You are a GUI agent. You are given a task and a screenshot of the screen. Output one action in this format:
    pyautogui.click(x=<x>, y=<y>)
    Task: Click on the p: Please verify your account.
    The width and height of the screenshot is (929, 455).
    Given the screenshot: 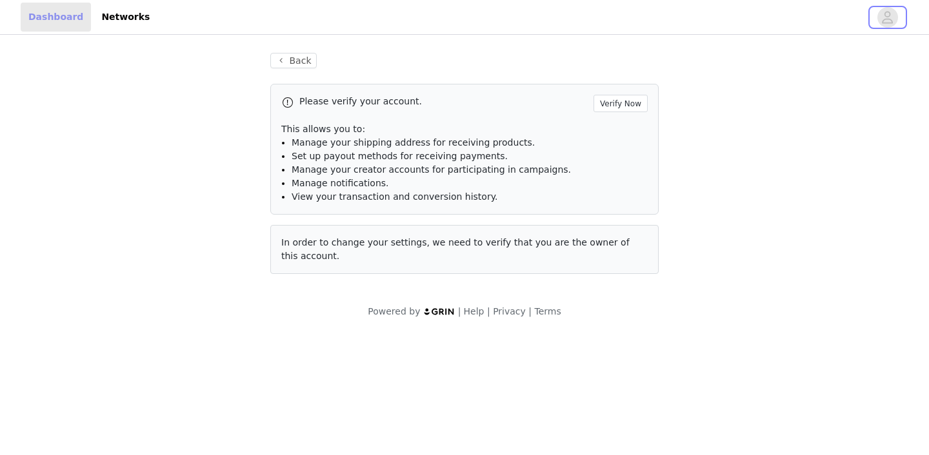 What is the action you would take?
    pyautogui.click(x=444, y=101)
    